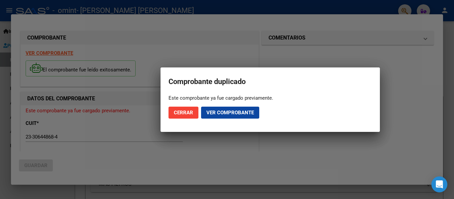 The width and height of the screenshot is (454, 199). Describe the element at coordinates (270, 82) in the screenshot. I see `h2: Comprobante duplicado` at that location.